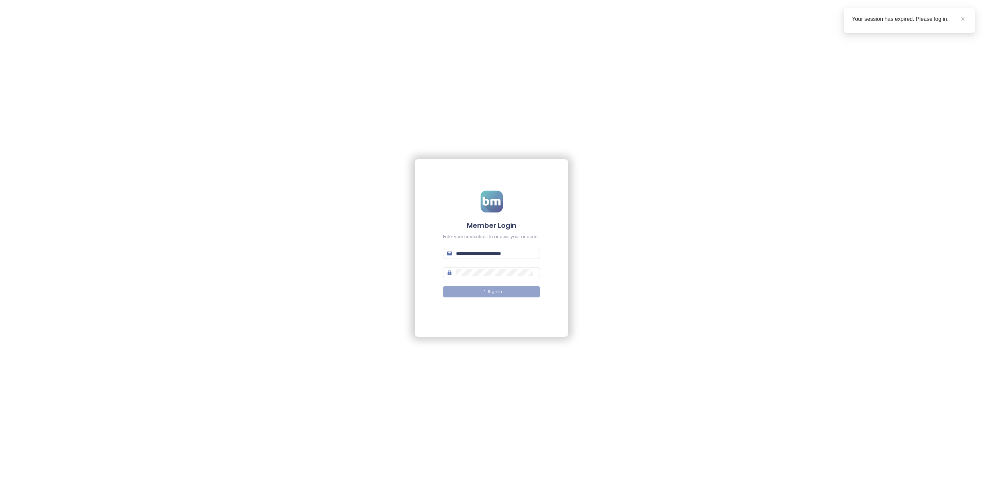 This screenshot has height=496, width=983. What do you see at coordinates (495, 292) in the screenshot?
I see `span: Sign In` at bounding box center [495, 292].